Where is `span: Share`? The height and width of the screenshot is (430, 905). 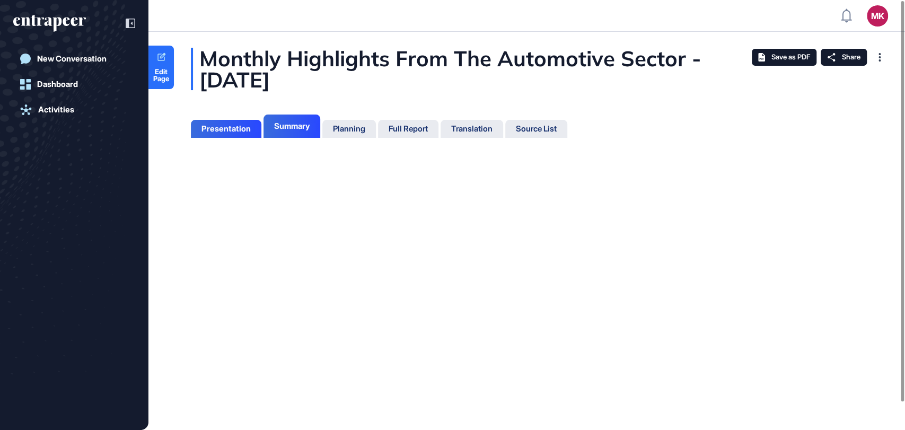 span: Share is located at coordinates (851, 57).